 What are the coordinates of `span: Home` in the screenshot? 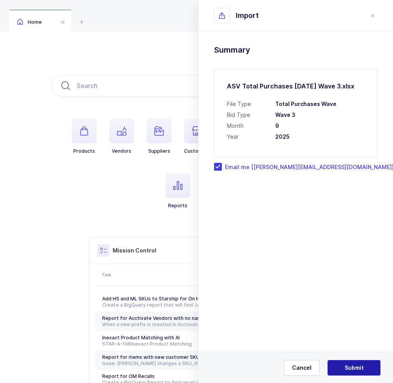 It's located at (29, 22).